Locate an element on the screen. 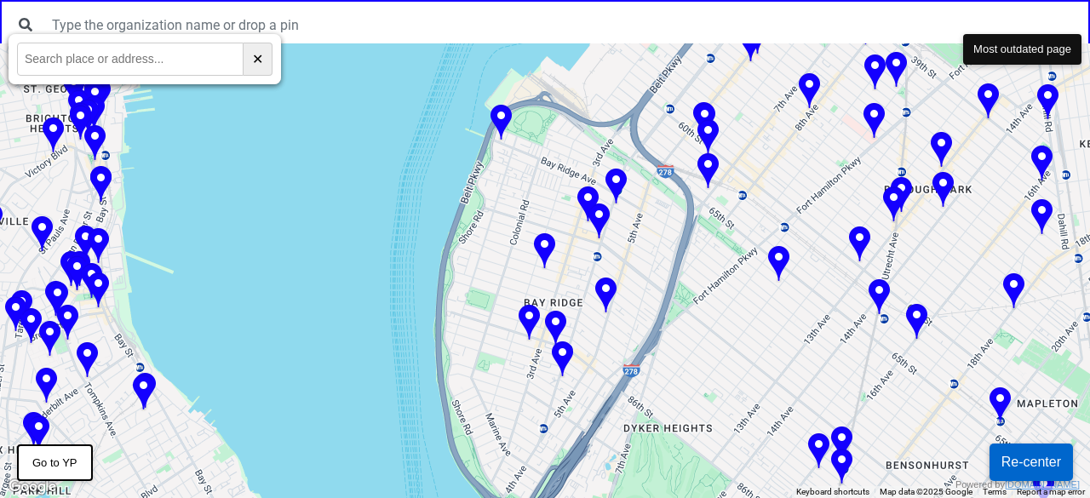  button: Re-center is located at coordinates (1031, 462).